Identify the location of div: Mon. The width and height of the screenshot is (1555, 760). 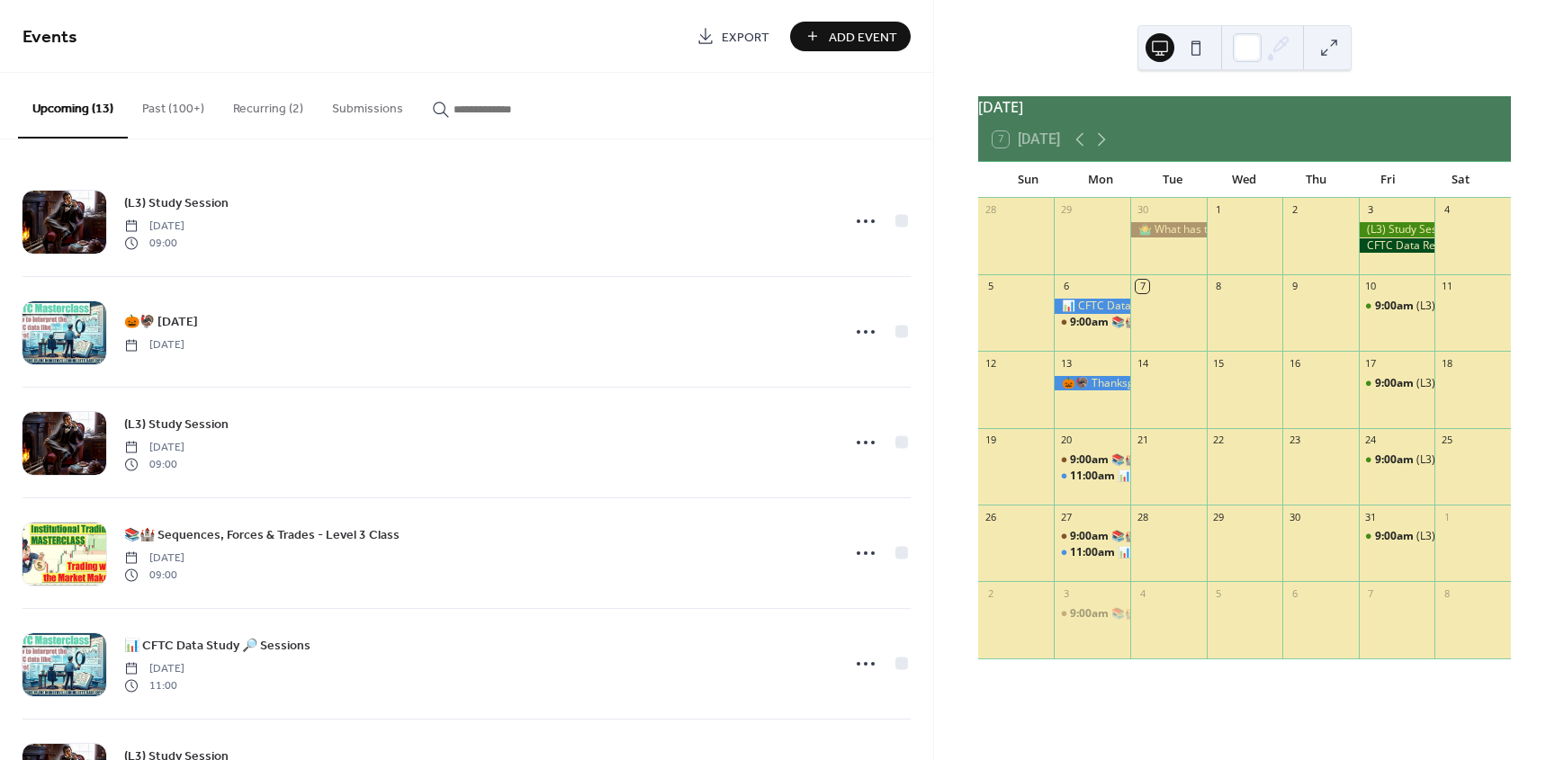
(1100, 180).